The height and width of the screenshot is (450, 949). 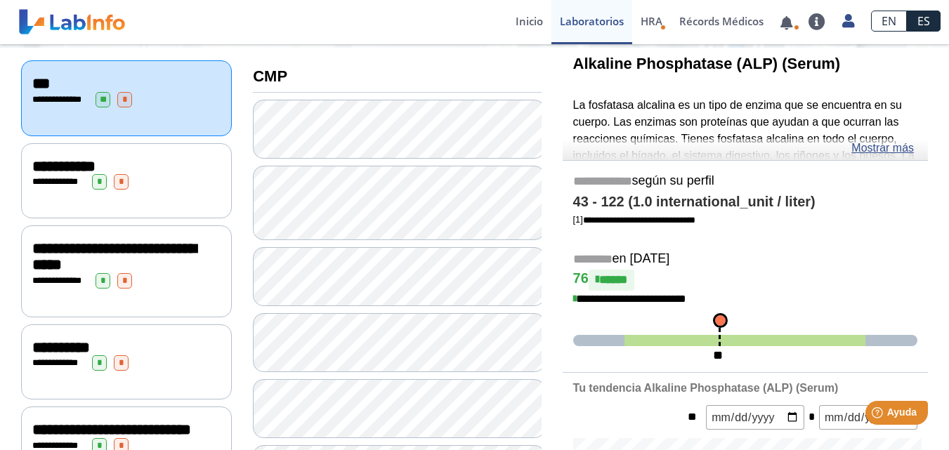 I want to click on a: Mostrar más, so click(x=883, y=148).